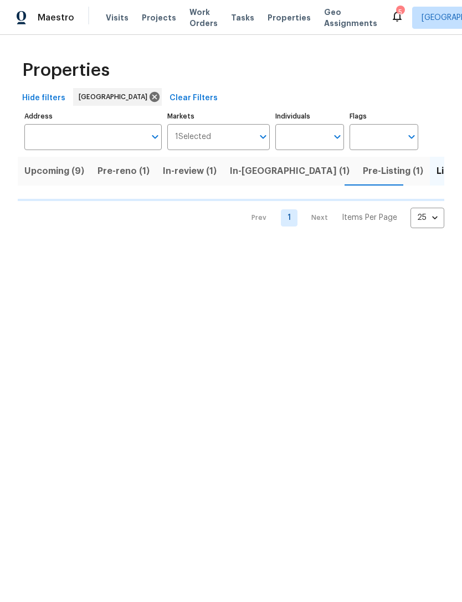 This screenshot has width=462, height=602. Describe the element at coordinates (117, 18) in the screenshot. I see `span: Visits` at that location.